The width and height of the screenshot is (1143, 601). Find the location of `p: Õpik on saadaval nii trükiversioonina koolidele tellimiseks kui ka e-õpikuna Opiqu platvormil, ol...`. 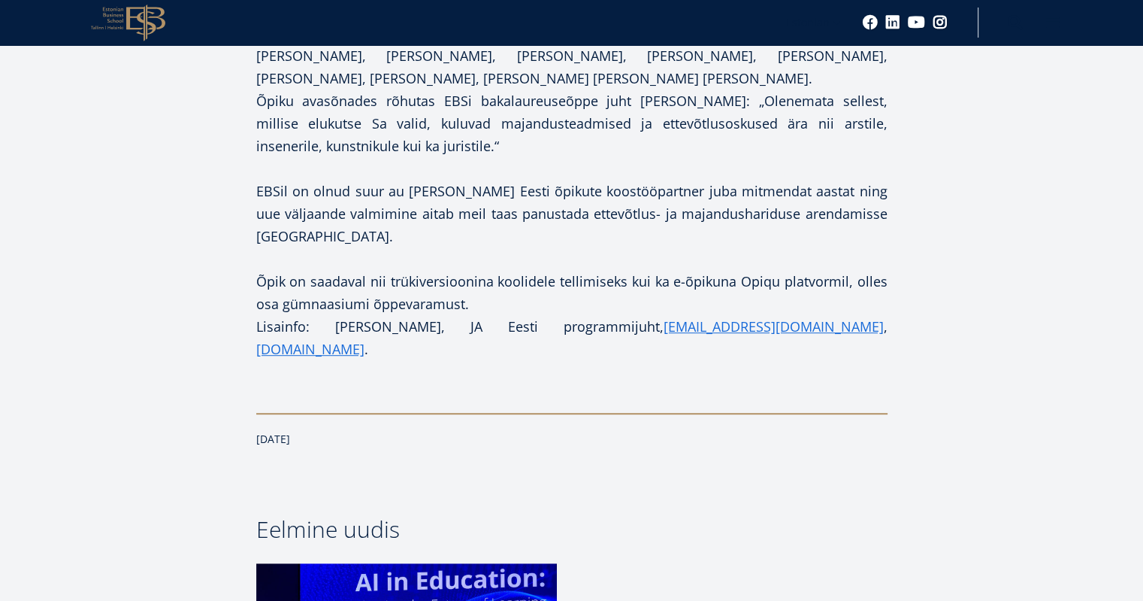

p: Õpik on saadaval nii trükiversioonina koolidele tellimiseks kui ka e-õpikuna Opiqu platvormil, ol... is located at coordinates (572, 292).